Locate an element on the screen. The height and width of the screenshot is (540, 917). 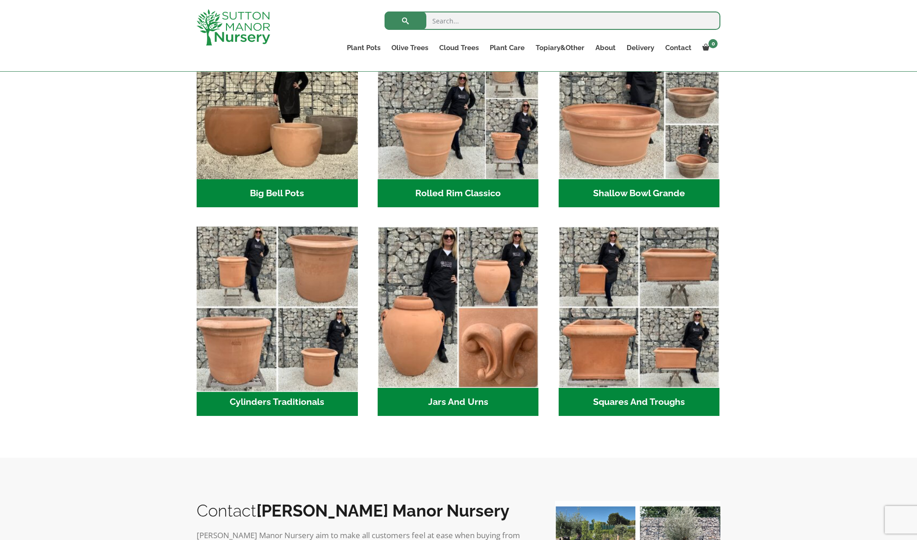
h2: Jars And Urns is located at coordinates (458, 402).